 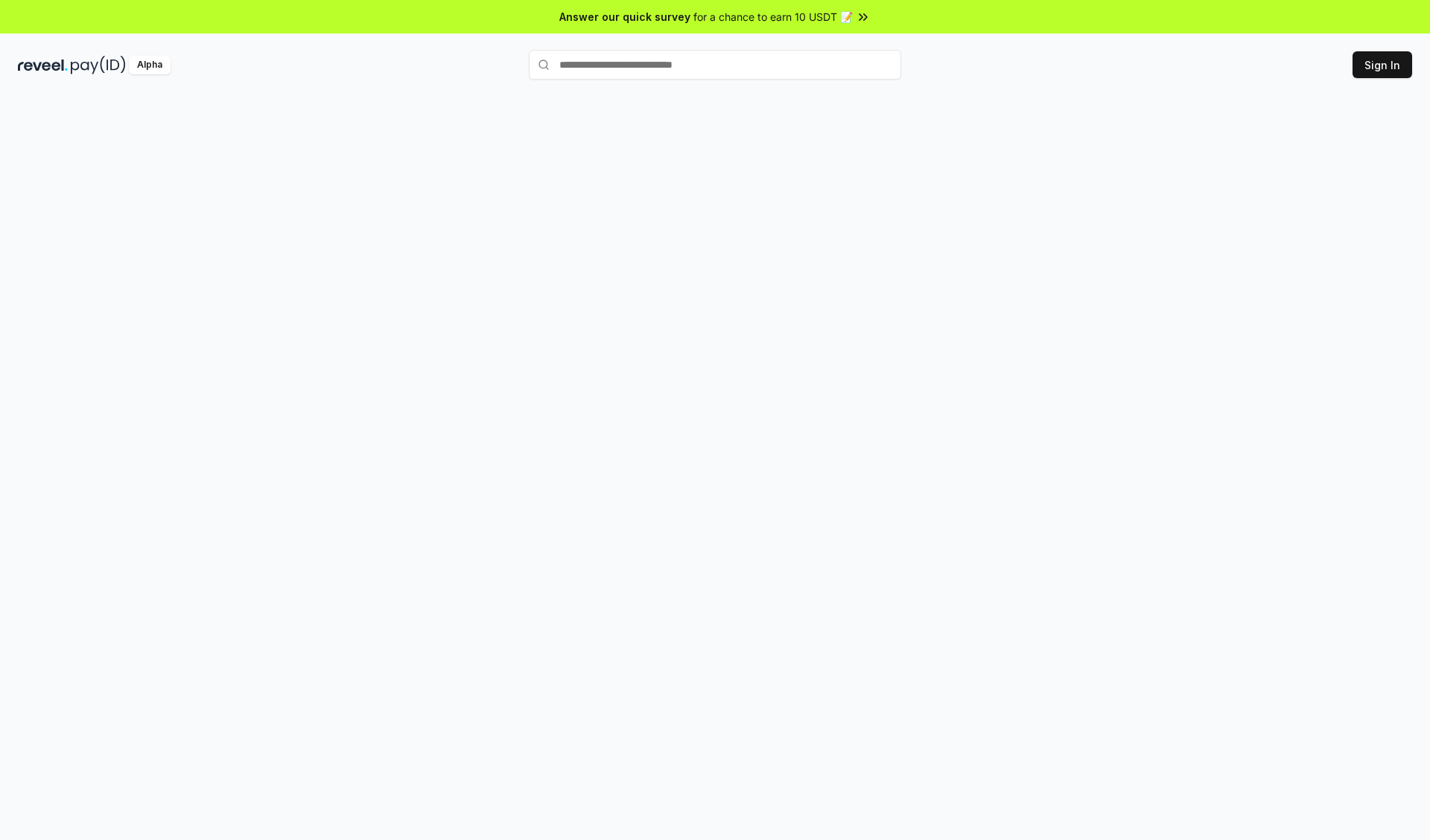 What do you see at coordinates (1383, 65) in the screenshot?
I see `button: Sign In` at bounding box center [1383, 65].